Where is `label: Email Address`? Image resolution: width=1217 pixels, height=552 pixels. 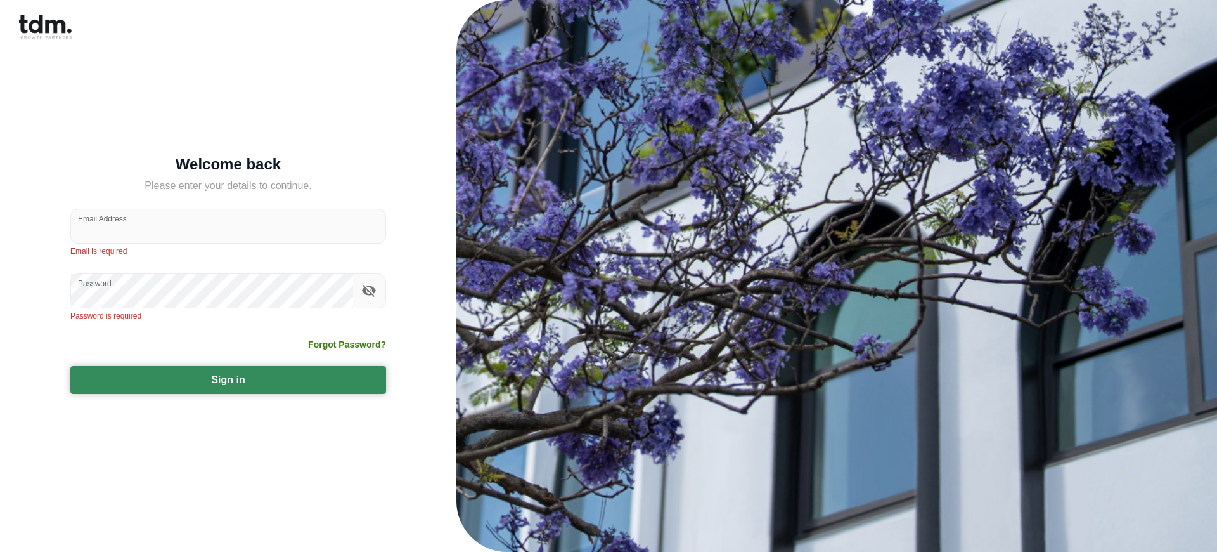
label: Email Address is located at coordinates (102, 218).